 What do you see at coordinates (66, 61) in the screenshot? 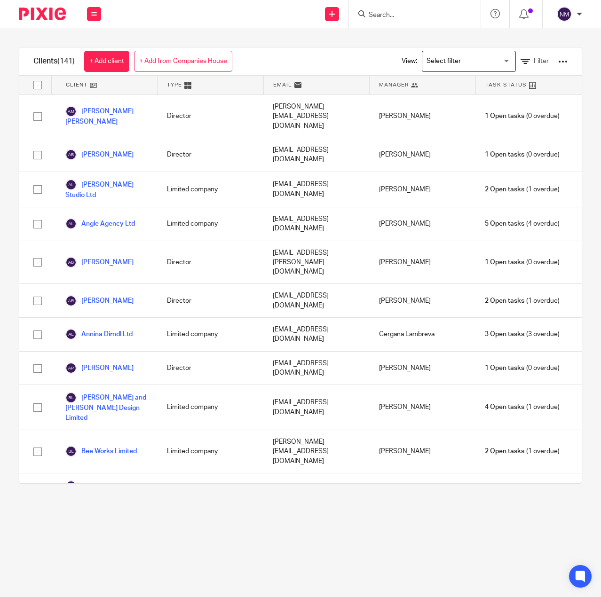
I see `span: (141)` at bounding box center [66, 61].